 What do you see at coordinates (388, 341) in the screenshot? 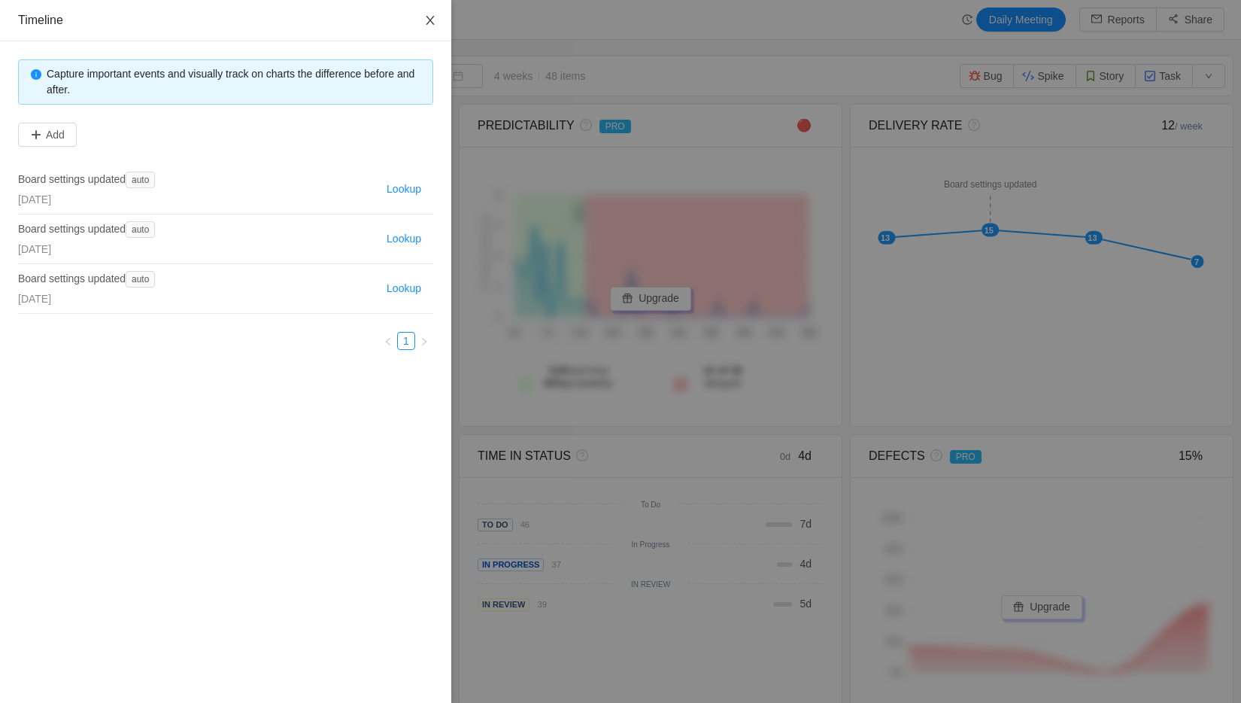
I see `li: Previous Page` at bounding box center [388, 341].